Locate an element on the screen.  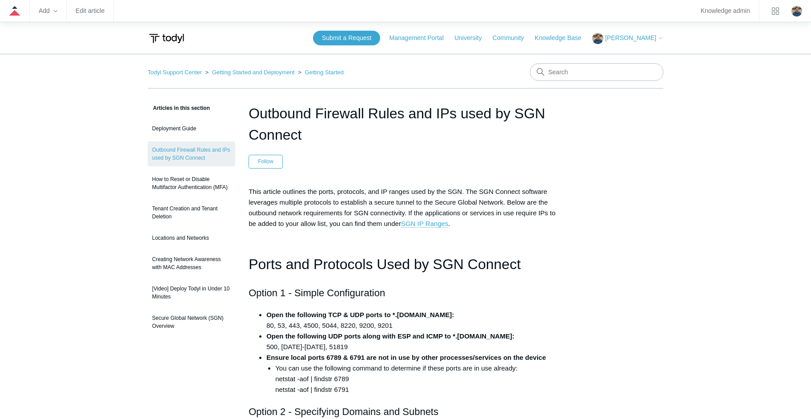
li: 80, 53, 443, 4500, 5044, 8220, 9200, 9201 is located at coordinates (414, 320).